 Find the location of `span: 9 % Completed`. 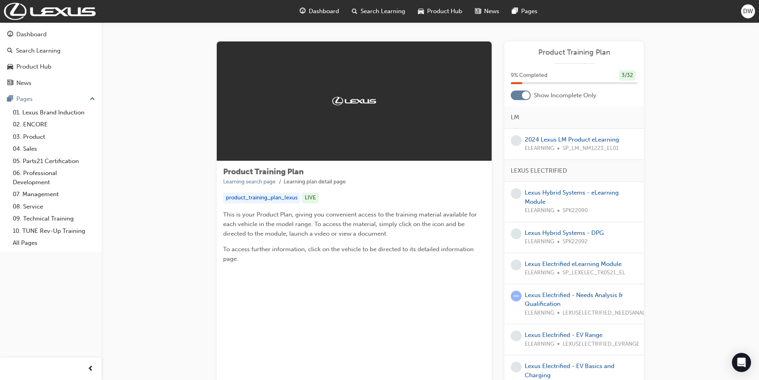

span: 9 % Completed is located at coordinates (529, 75).